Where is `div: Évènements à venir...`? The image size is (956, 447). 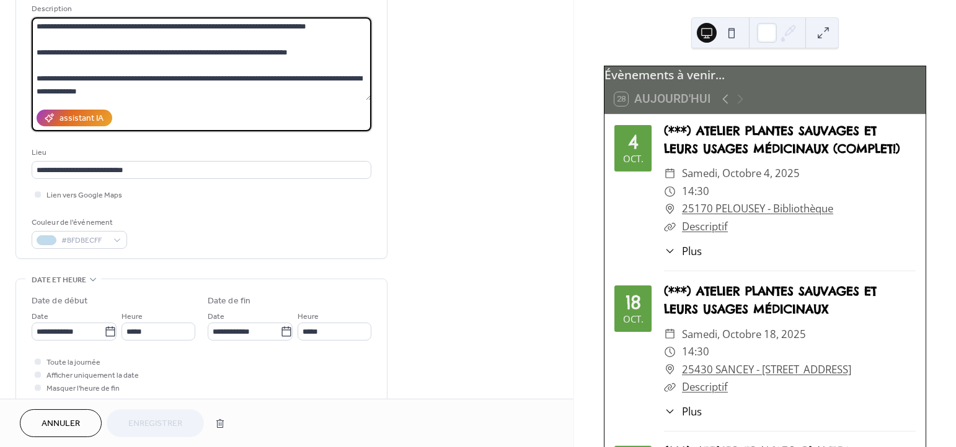
div: Évènements à venir... is located at coordinates (765, 75).